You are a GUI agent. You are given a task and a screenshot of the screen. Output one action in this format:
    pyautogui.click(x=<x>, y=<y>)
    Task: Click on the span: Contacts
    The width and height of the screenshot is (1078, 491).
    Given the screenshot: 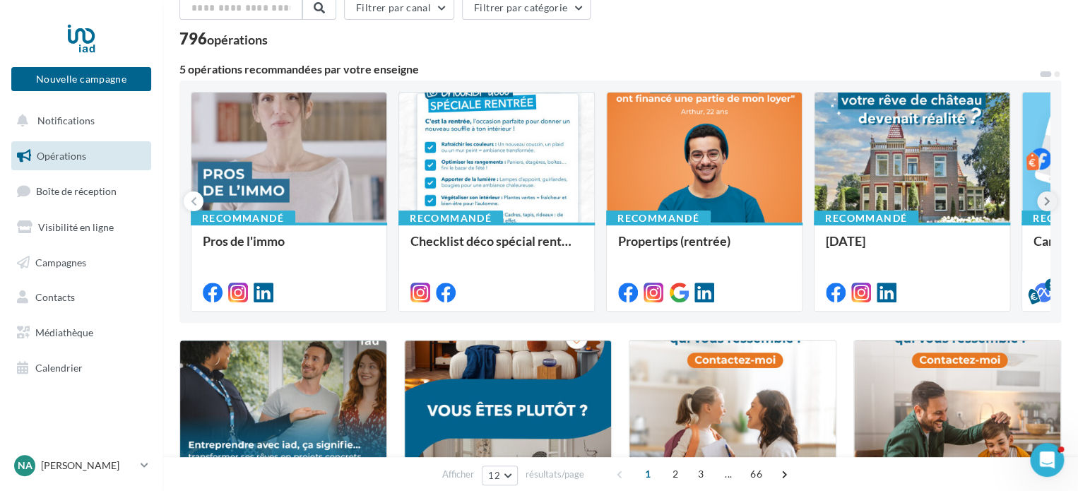 What is the action you would take?
    pyautogui.click(x=55, y=297)
    